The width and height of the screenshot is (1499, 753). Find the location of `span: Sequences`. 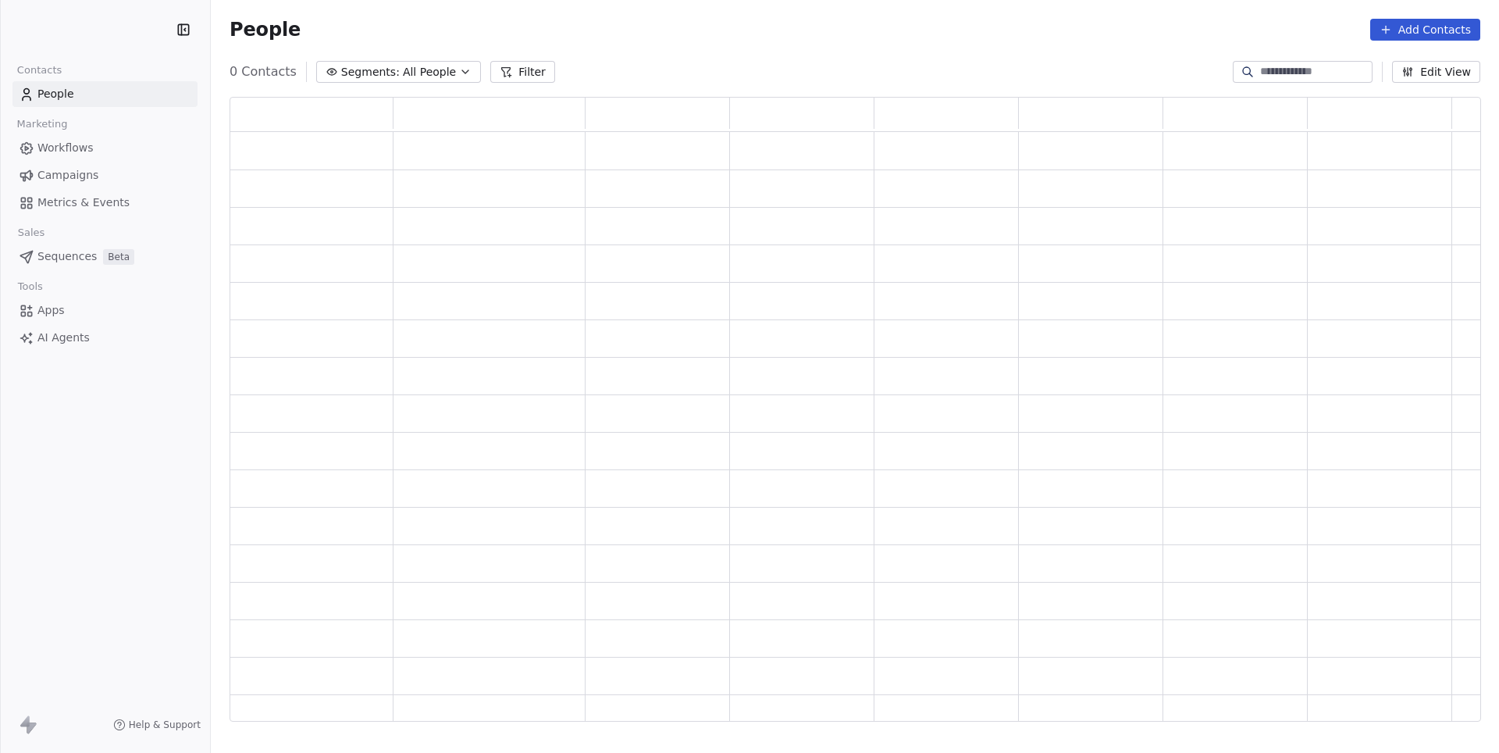

span: Sequences is located at coordinates (67, 256).